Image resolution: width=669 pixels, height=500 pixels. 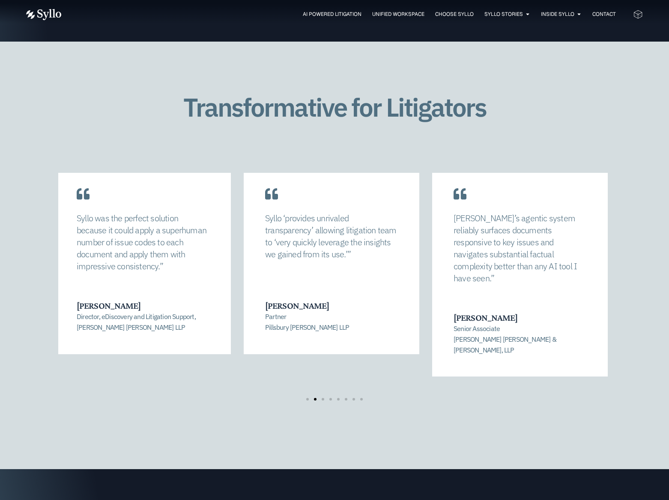 I want to click on span: Unified Workspace, so click(x=399, y=14).